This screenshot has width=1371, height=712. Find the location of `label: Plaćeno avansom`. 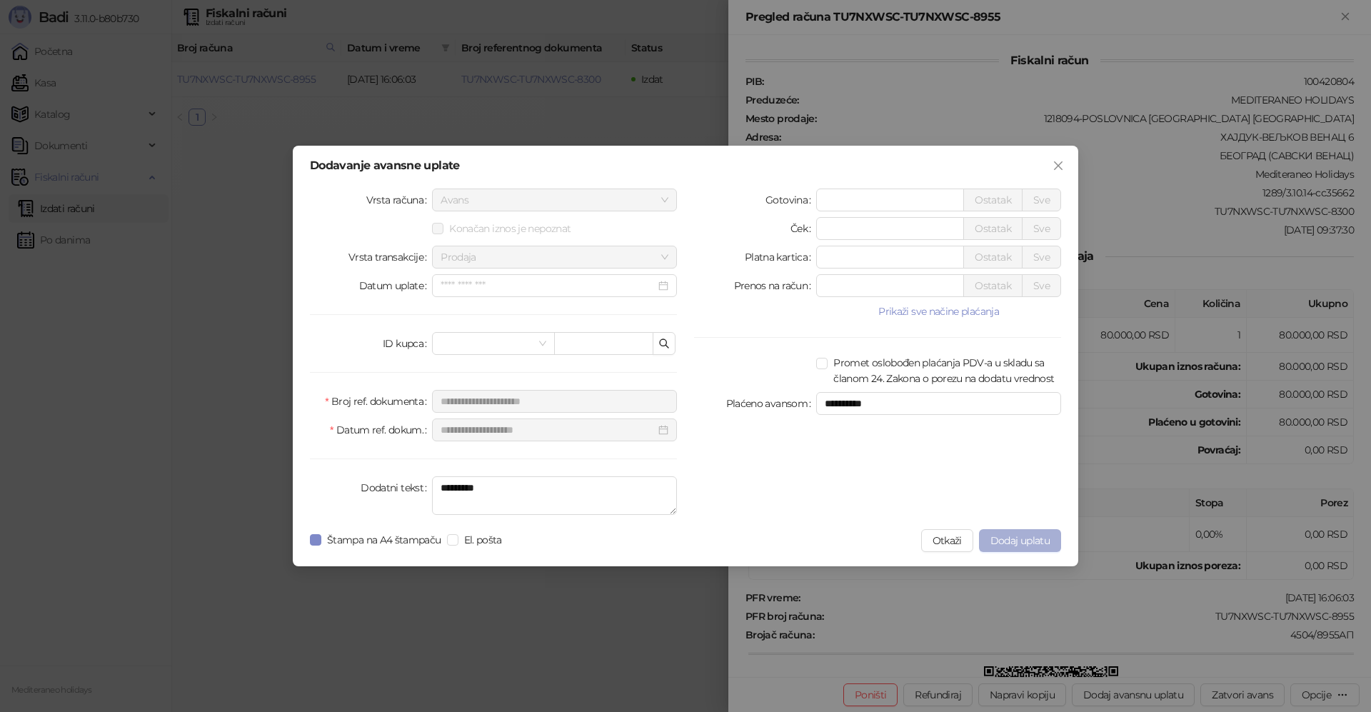

label: Plaćeno avansom is located at coordinates (771, 403).